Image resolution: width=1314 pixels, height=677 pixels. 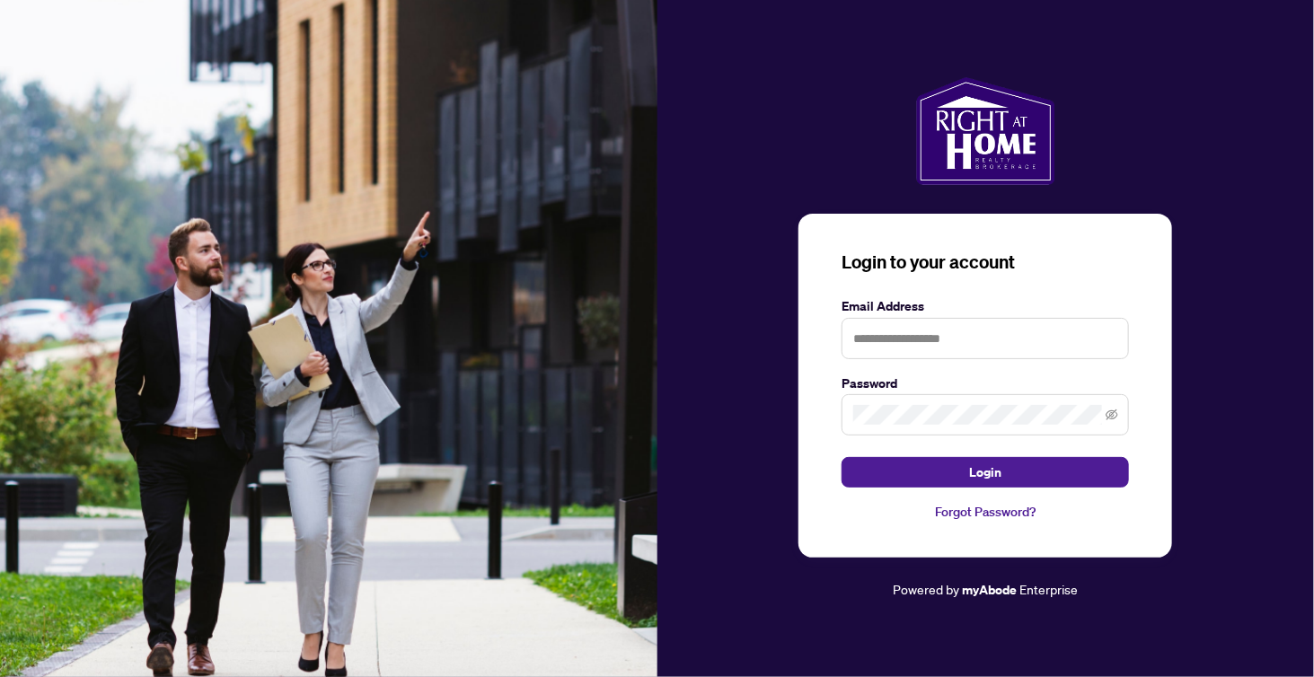 I want to click on label: Email Address, so click(x=985, y=306).